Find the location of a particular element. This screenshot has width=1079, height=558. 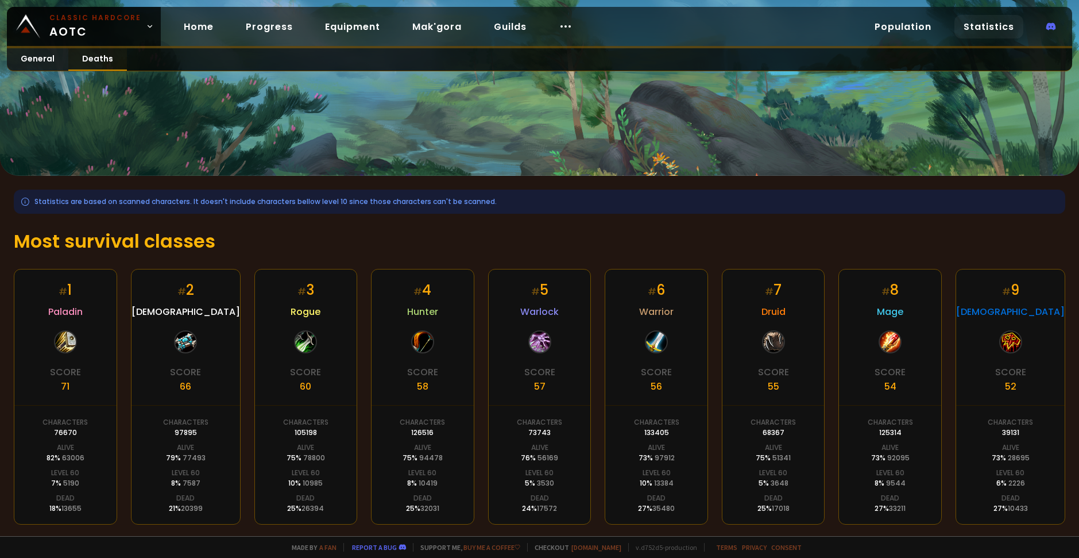

span: 28695 is located at coordinates (1019, 457).